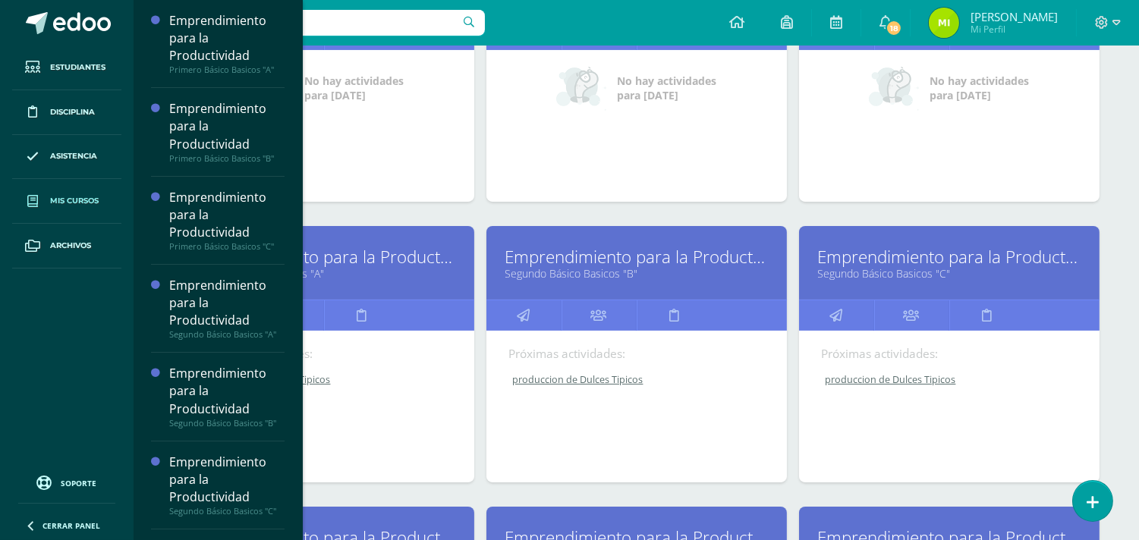 The image size is (1139, 540). I want to click on span: Archivos, so click(71, 246).